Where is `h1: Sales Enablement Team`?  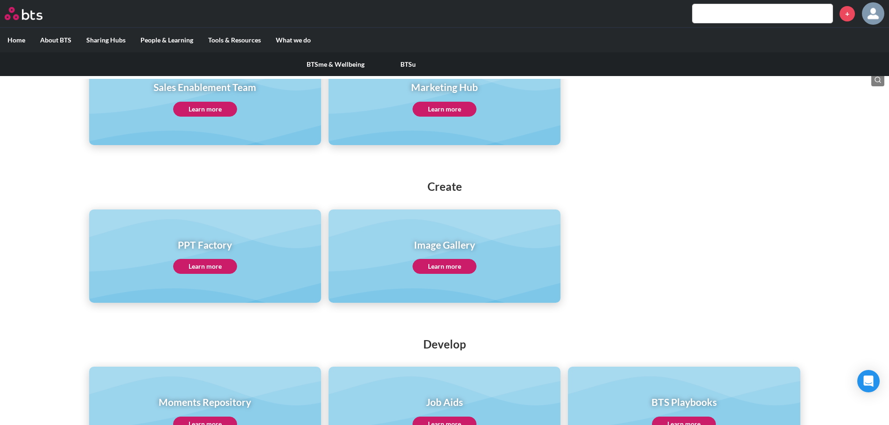
h1: Sales Enablement Team is located at coordinates (205, 87).